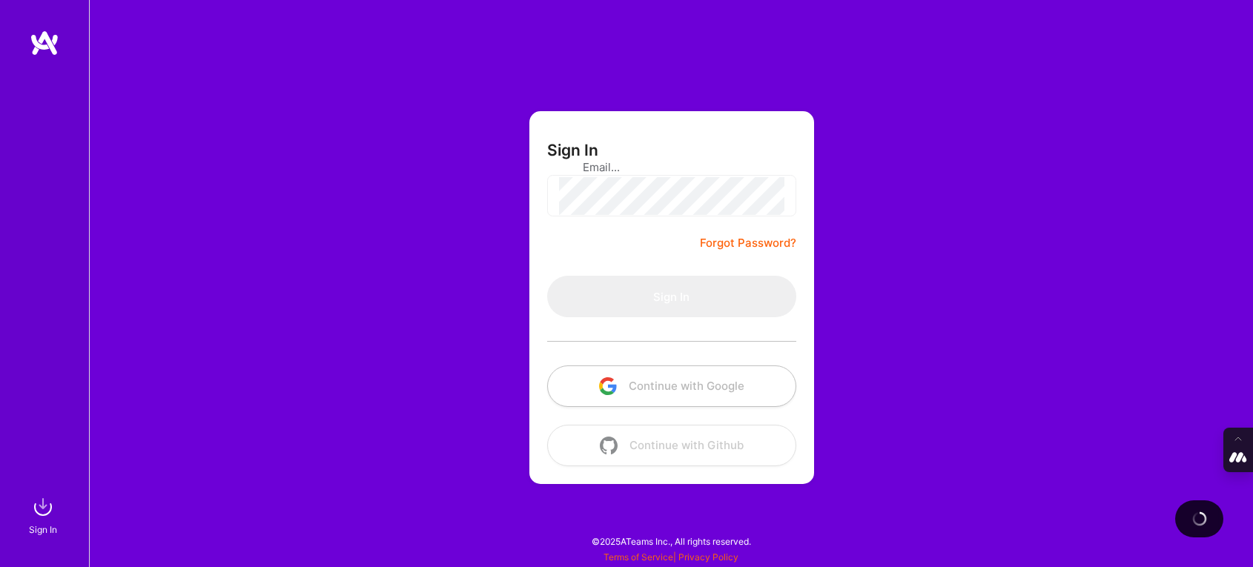 This screenshot has height=567, width=1253. Describe the element at coordinates (44, 515) in the screenshot. I see `a: sign inSign In` at that location.